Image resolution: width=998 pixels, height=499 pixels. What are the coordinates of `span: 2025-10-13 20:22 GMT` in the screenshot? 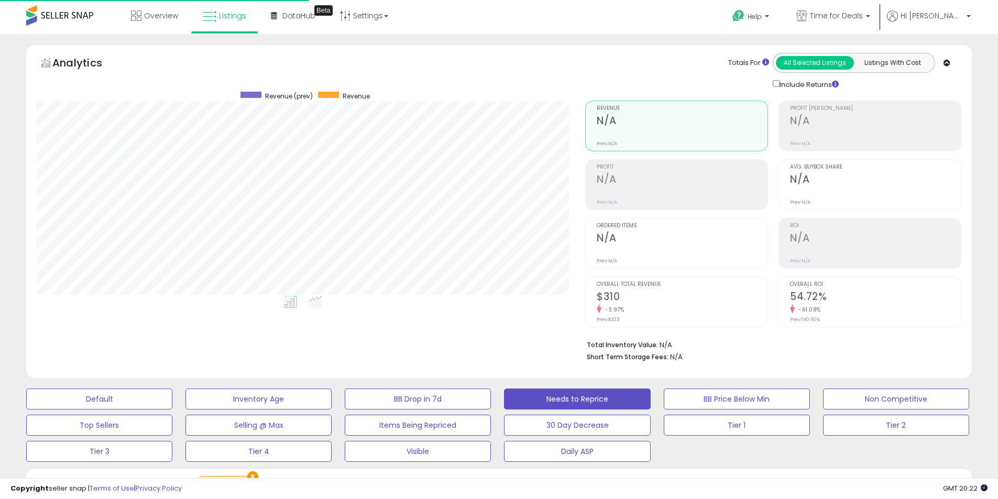 It's located at (965, 488).